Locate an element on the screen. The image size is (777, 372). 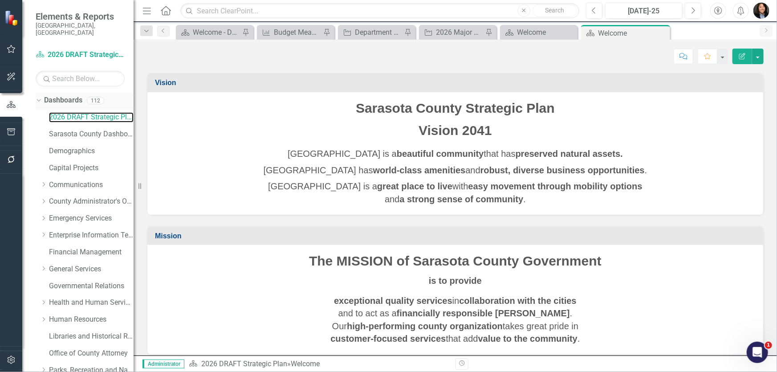
div: 2026 Major Projects is located at coordinates (459, 32).